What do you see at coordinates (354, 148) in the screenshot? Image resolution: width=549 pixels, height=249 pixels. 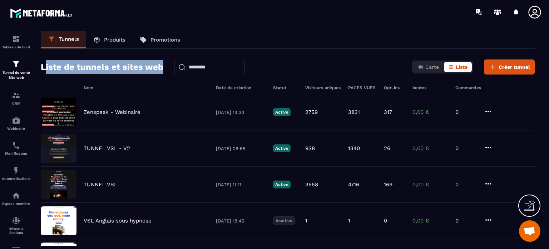 I see `p: 1340` at bounding box center [354, 148].